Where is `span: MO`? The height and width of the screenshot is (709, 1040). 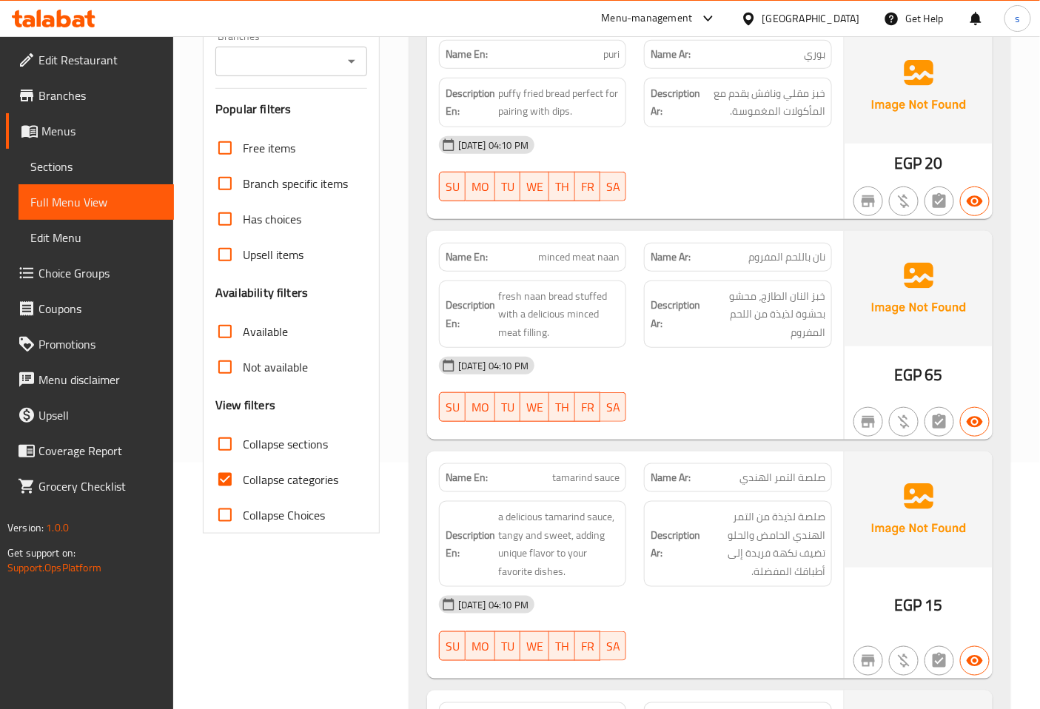 span: MO is located at coordinates (481, 187).